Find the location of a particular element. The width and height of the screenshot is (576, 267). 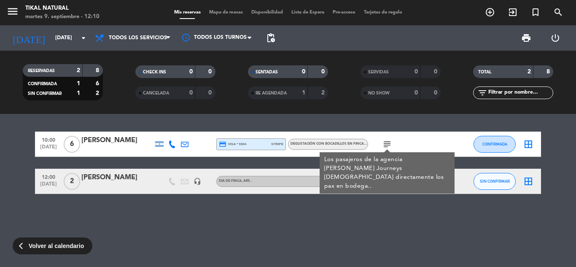

span: Mis reservas is located at coordinates (187, 12).